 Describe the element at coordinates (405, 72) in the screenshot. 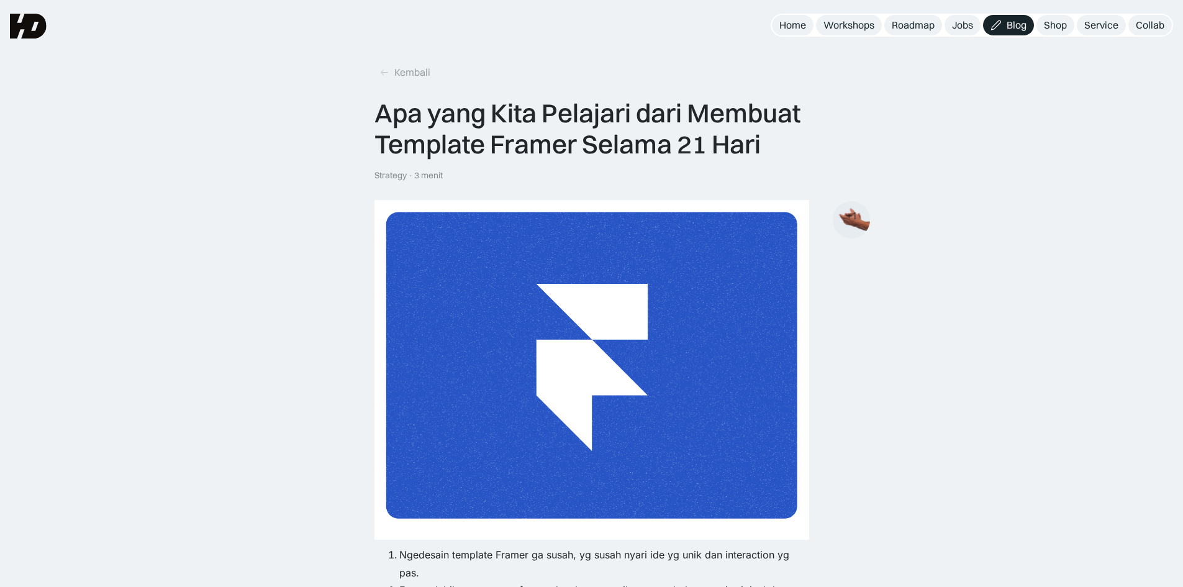

I see `a: Kembali` at that location.